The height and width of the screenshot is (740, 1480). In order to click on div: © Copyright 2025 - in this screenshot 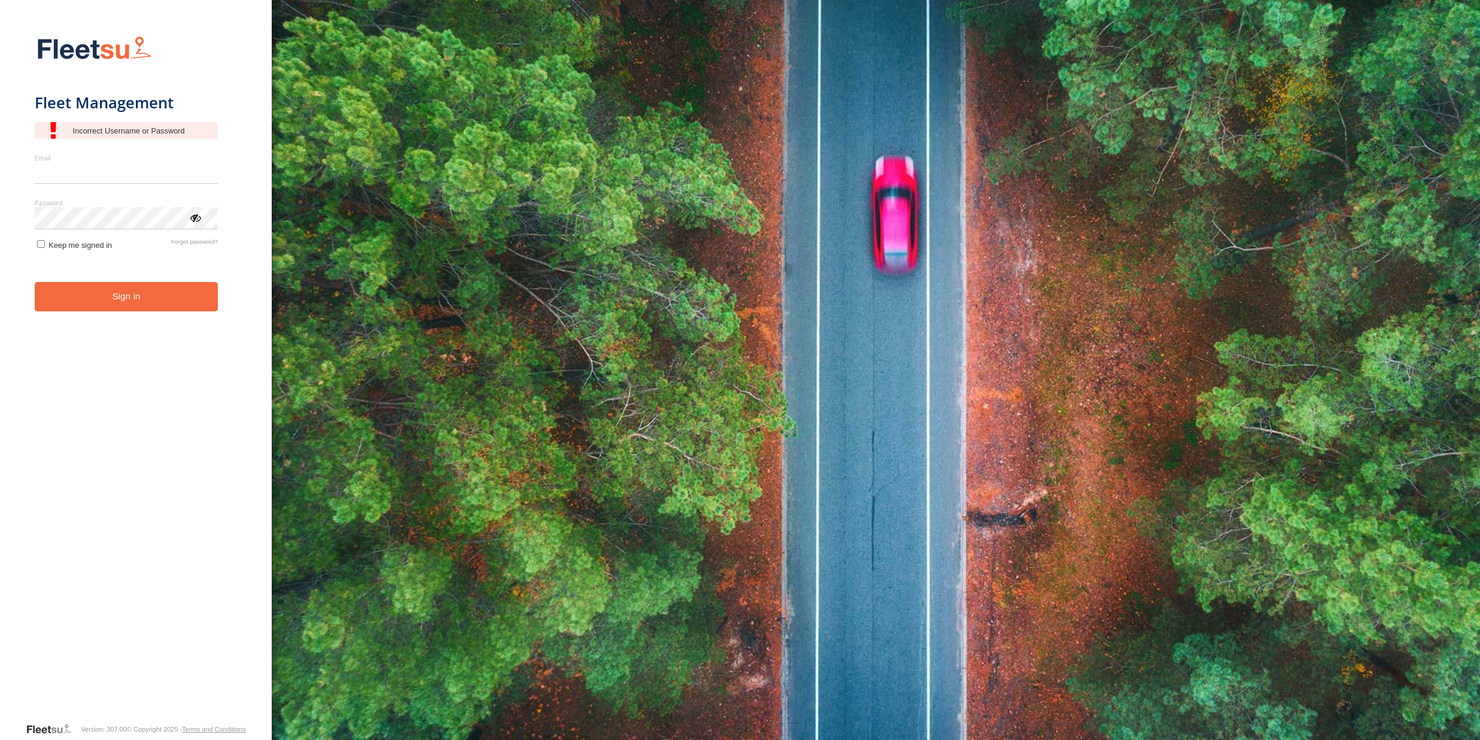, I will do `click(186, 729)`.